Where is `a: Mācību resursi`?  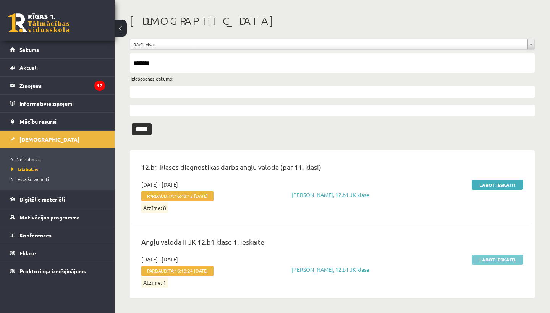
a: Mācību resursi is located at coordinates (57, 121).